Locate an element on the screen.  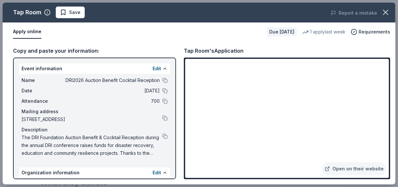
span: DRI2026 Auction Benefit Cocktail Reception is located at coordinates (112, 80).